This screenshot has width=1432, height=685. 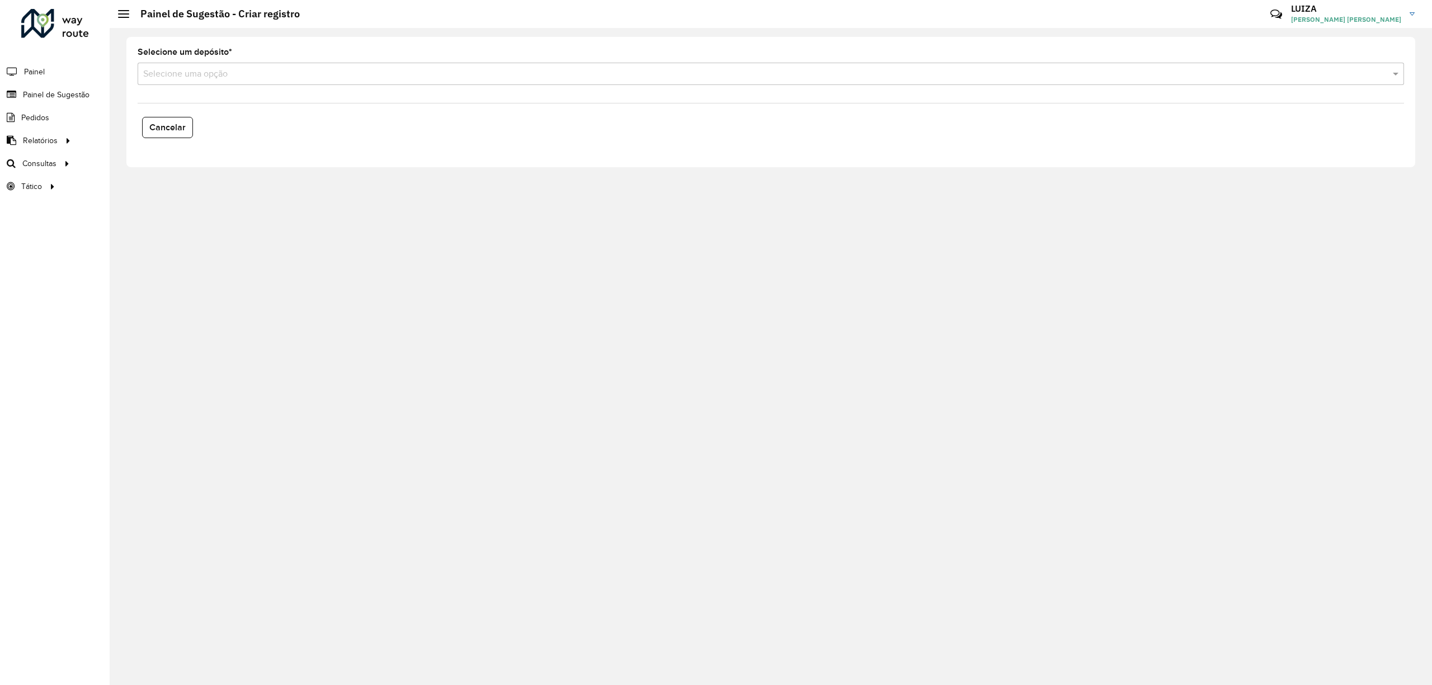 What do you see at coordinates (35, 117) in the screenshot?
I see `span: Pedidos` at bounding box center [35, 117].